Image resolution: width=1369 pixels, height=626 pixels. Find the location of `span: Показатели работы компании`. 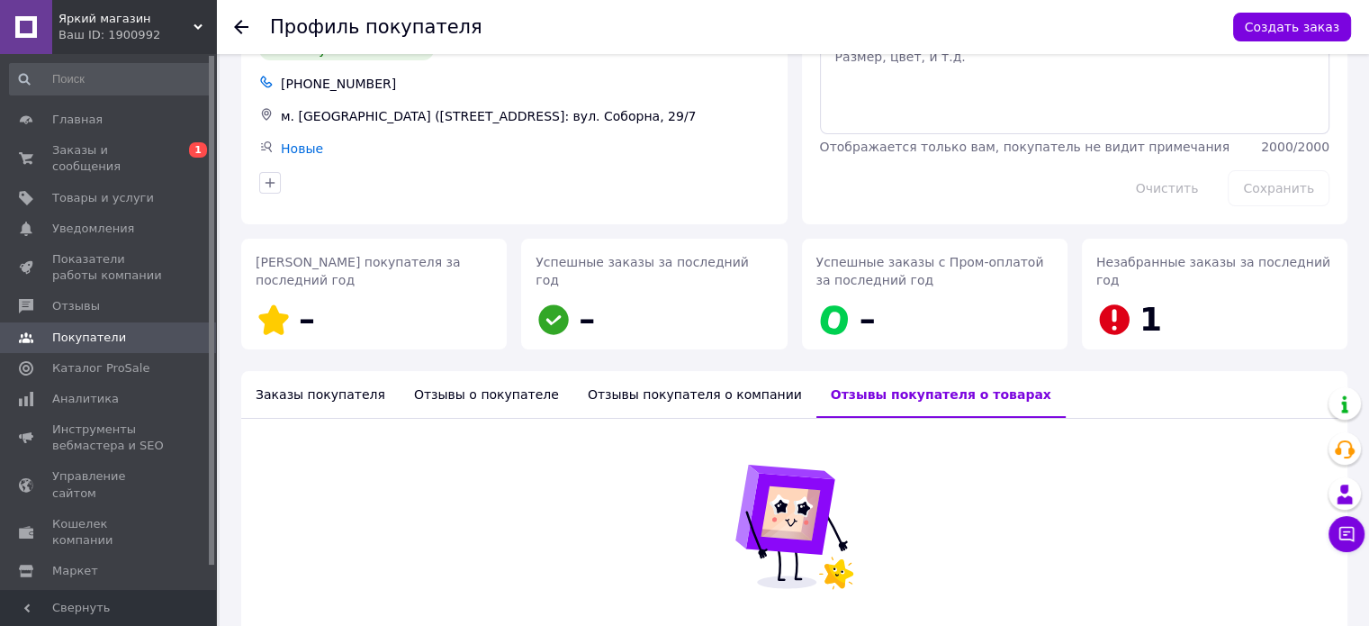

span: Показатели работы компании is located at coordinates (109, 267).